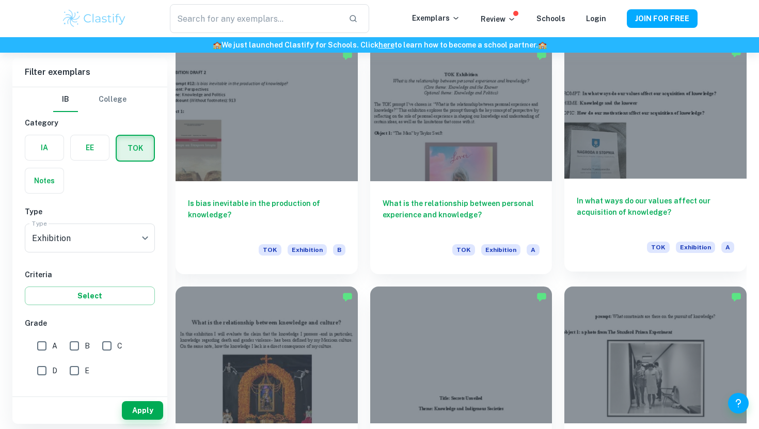 The width and height of the screenshot is (759, 429). I want to click on p: Exemplars, so click(436, 18).